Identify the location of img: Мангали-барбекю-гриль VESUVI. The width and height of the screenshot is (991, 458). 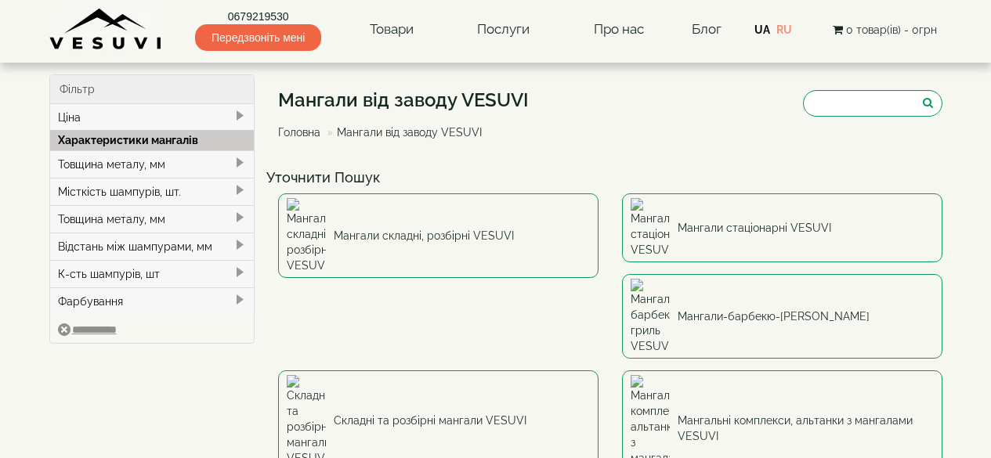
(650, 316).